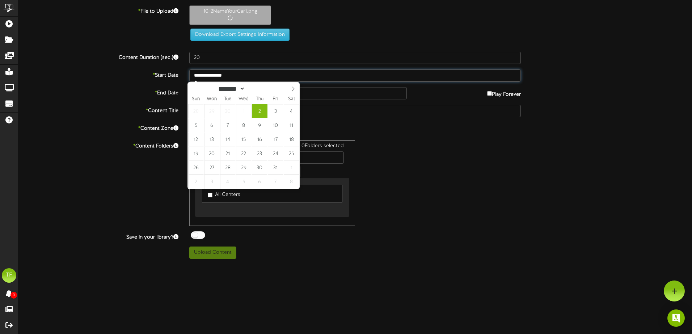 This screenshot has height=334, width=692. What do you see at coordinates (228, 99) in the screenshot?
I see `span: Tue` at bounding box center [228, 99].